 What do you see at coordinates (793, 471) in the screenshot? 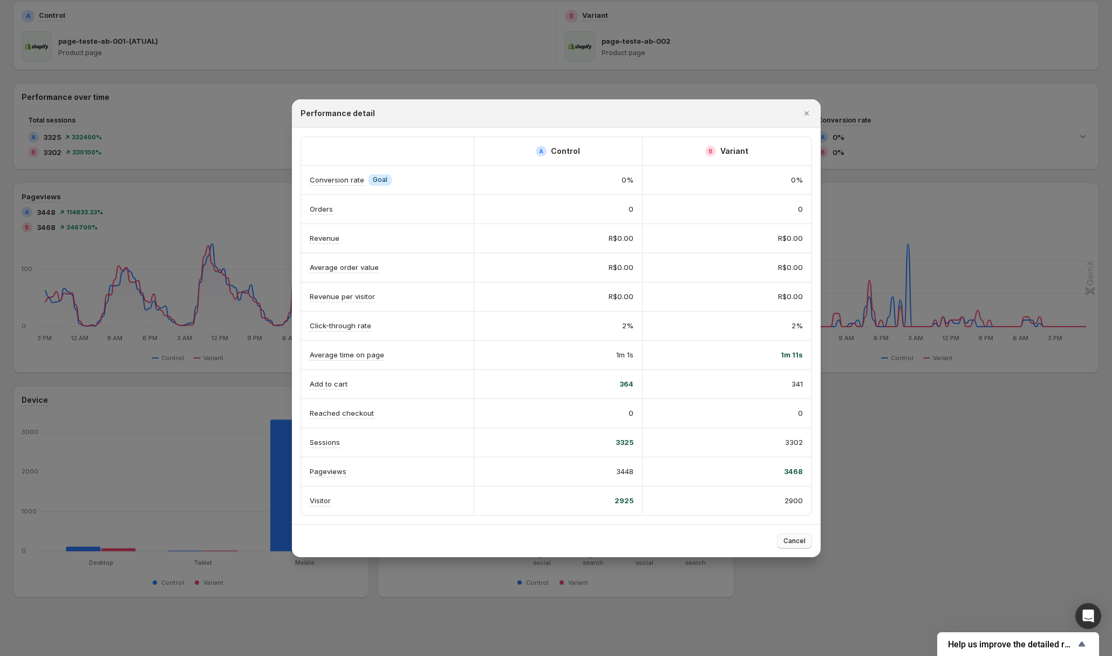
I see `span: 3468` at bounding box center [793, 471].